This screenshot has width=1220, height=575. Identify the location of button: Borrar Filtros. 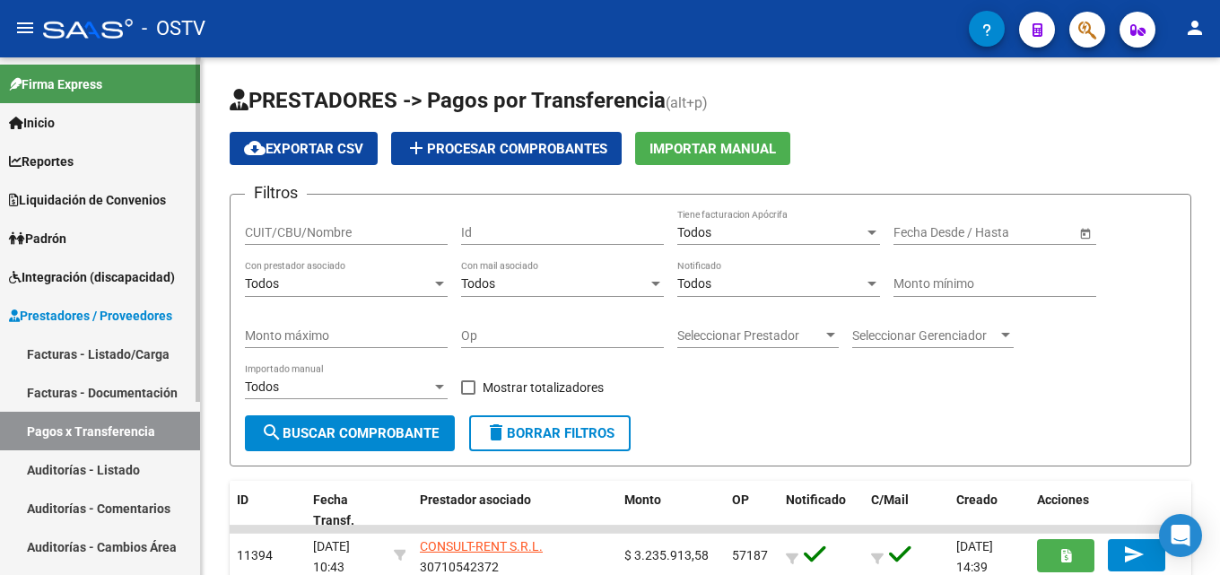
(550, 433).